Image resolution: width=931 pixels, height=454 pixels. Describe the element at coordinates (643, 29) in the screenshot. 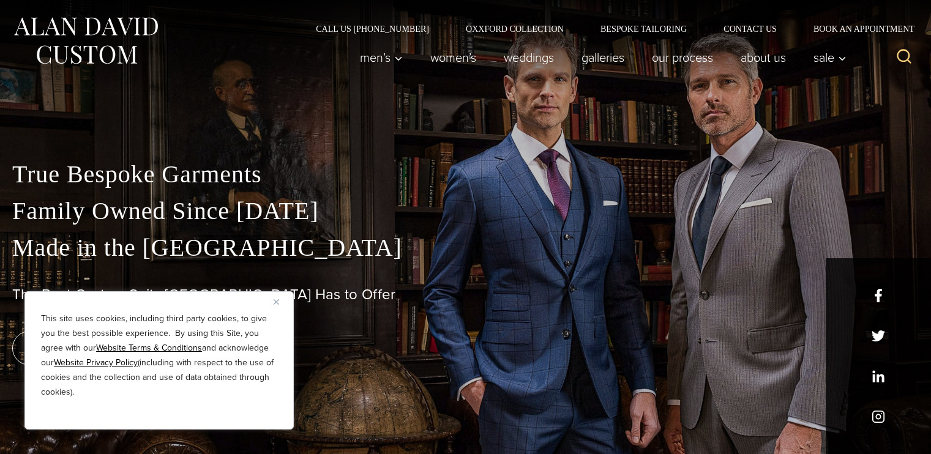

I see `a: Bespoke Tailoring` at that location.